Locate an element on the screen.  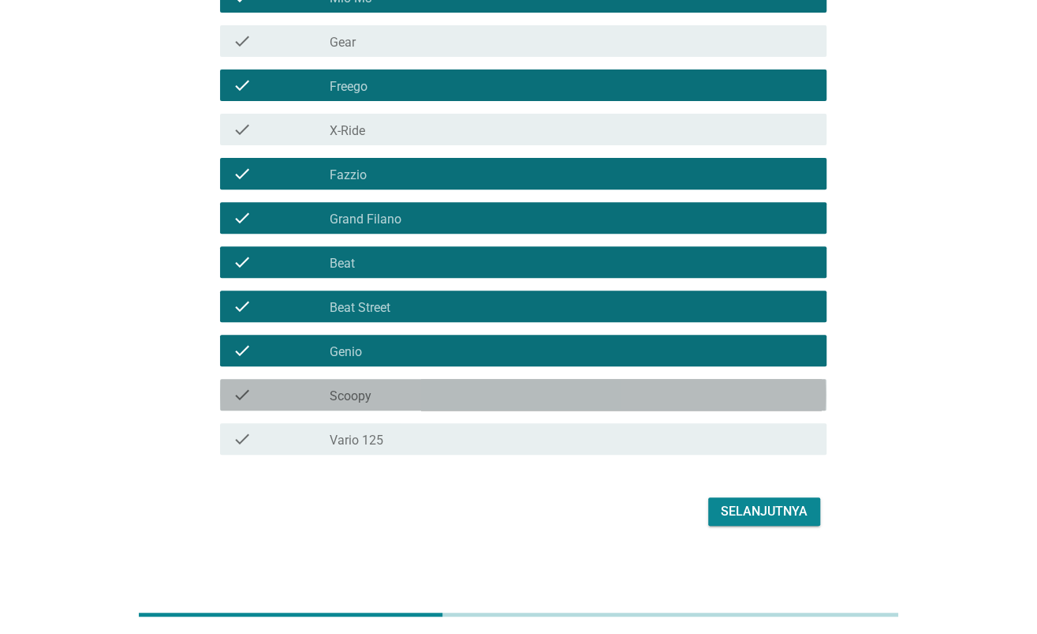
button: Selanjutnya is located at coordinates (765, 511).